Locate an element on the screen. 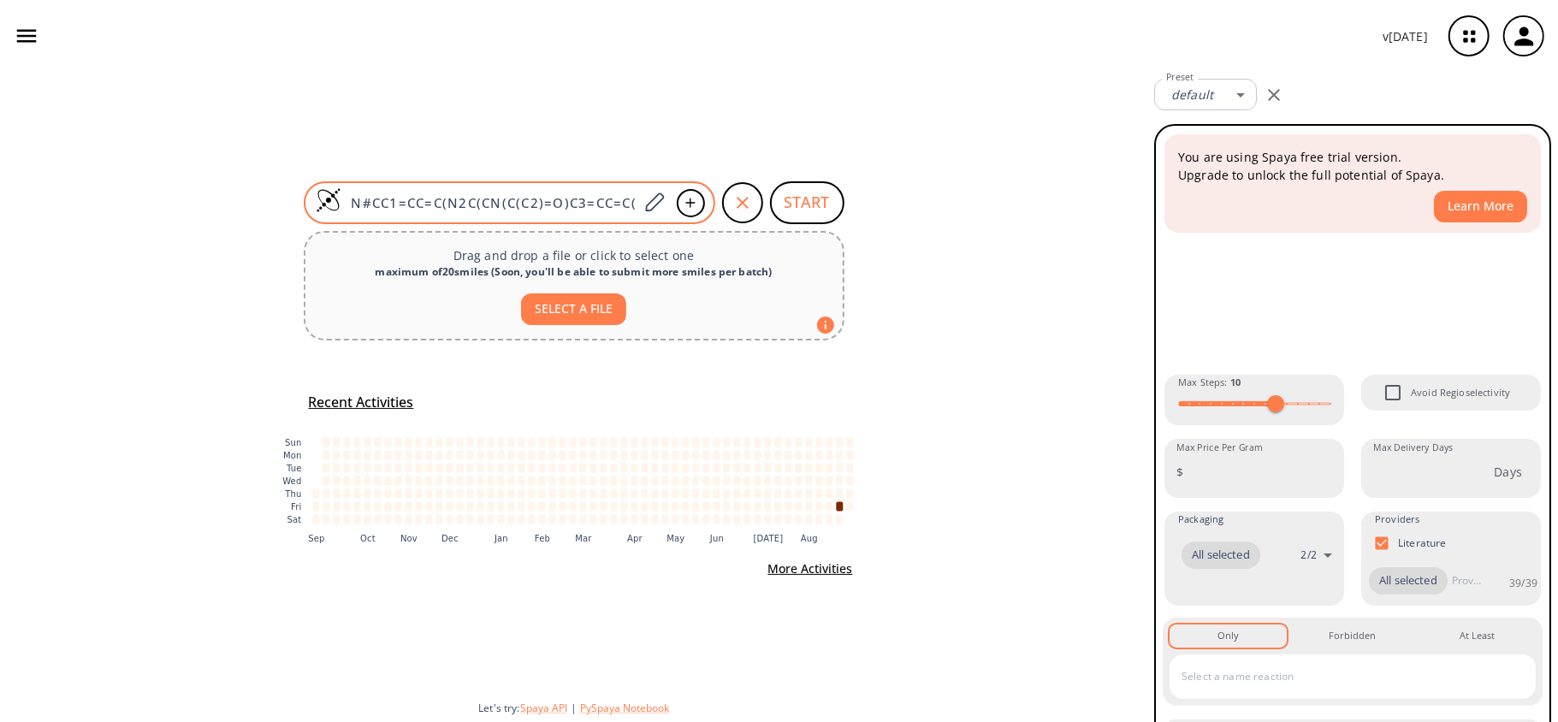 The width and height of the screenshot is (1558, 722). g: y-axis tick label is located at coordinates (292, 481).